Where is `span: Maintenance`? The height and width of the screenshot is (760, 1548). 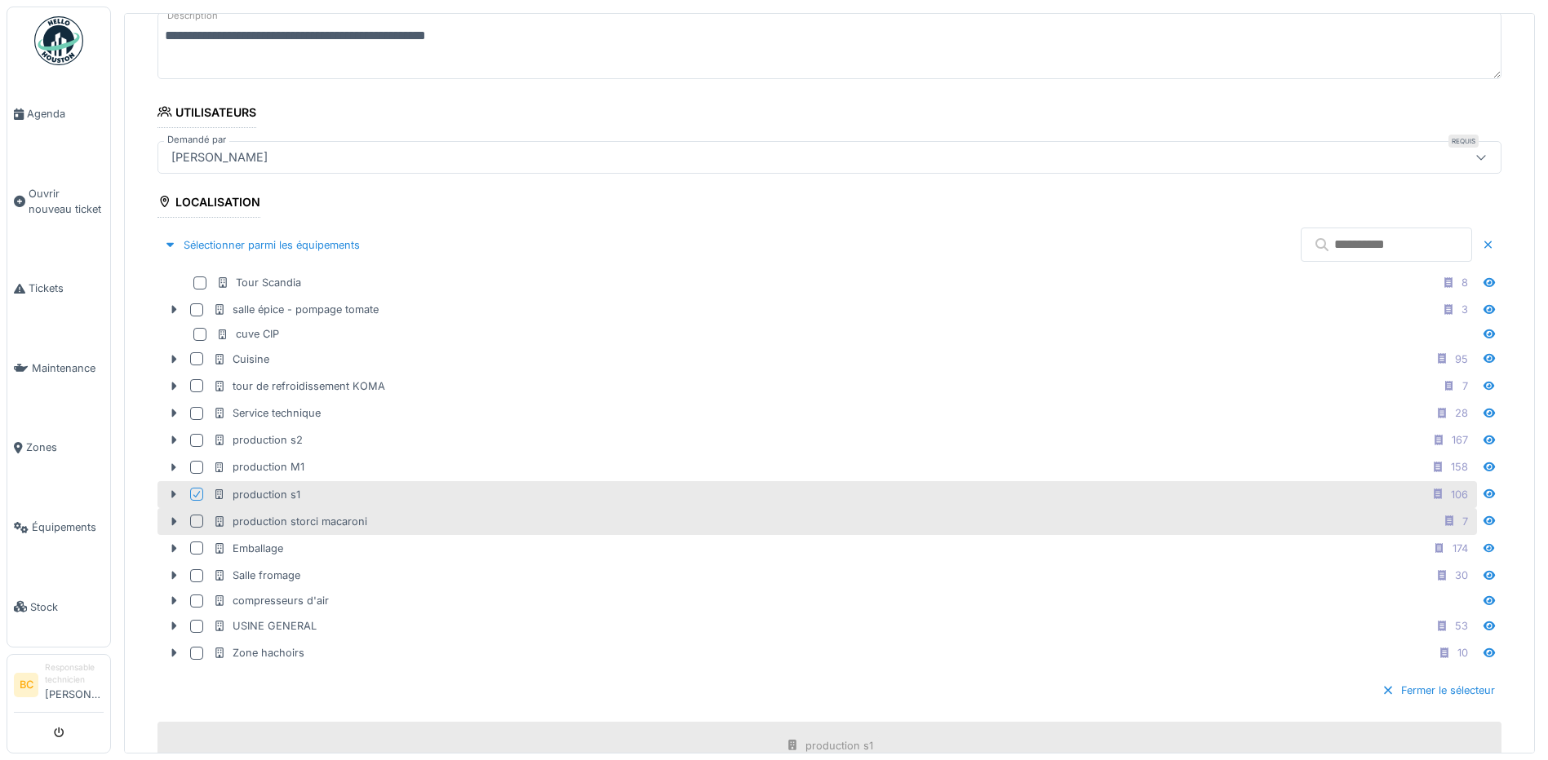
span: Maintenance is located at coordinates (68, 368).